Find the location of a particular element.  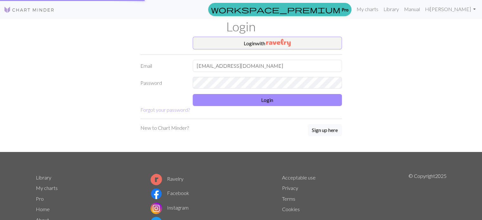

img: Logo is located at coordinates (29, 10).